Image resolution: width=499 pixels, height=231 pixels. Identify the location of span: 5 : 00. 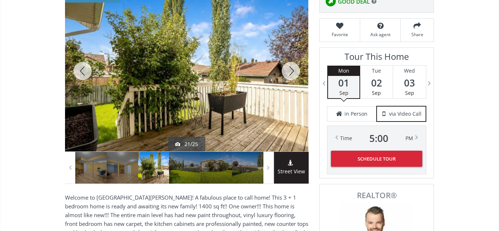
(379, 139).